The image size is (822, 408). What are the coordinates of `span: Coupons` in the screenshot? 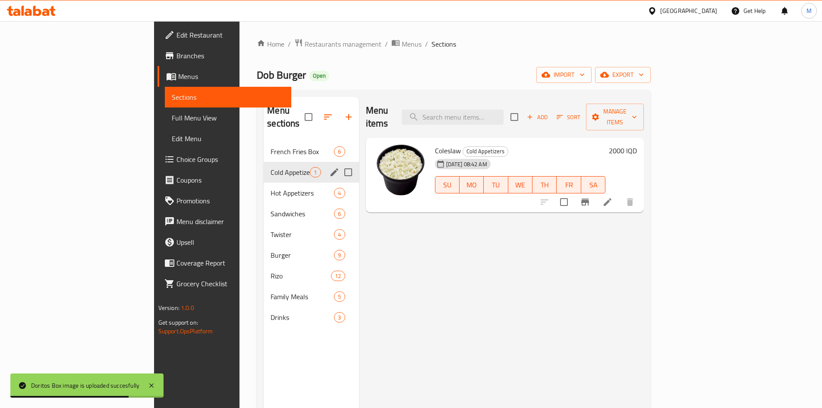 It's located at (231, 180).